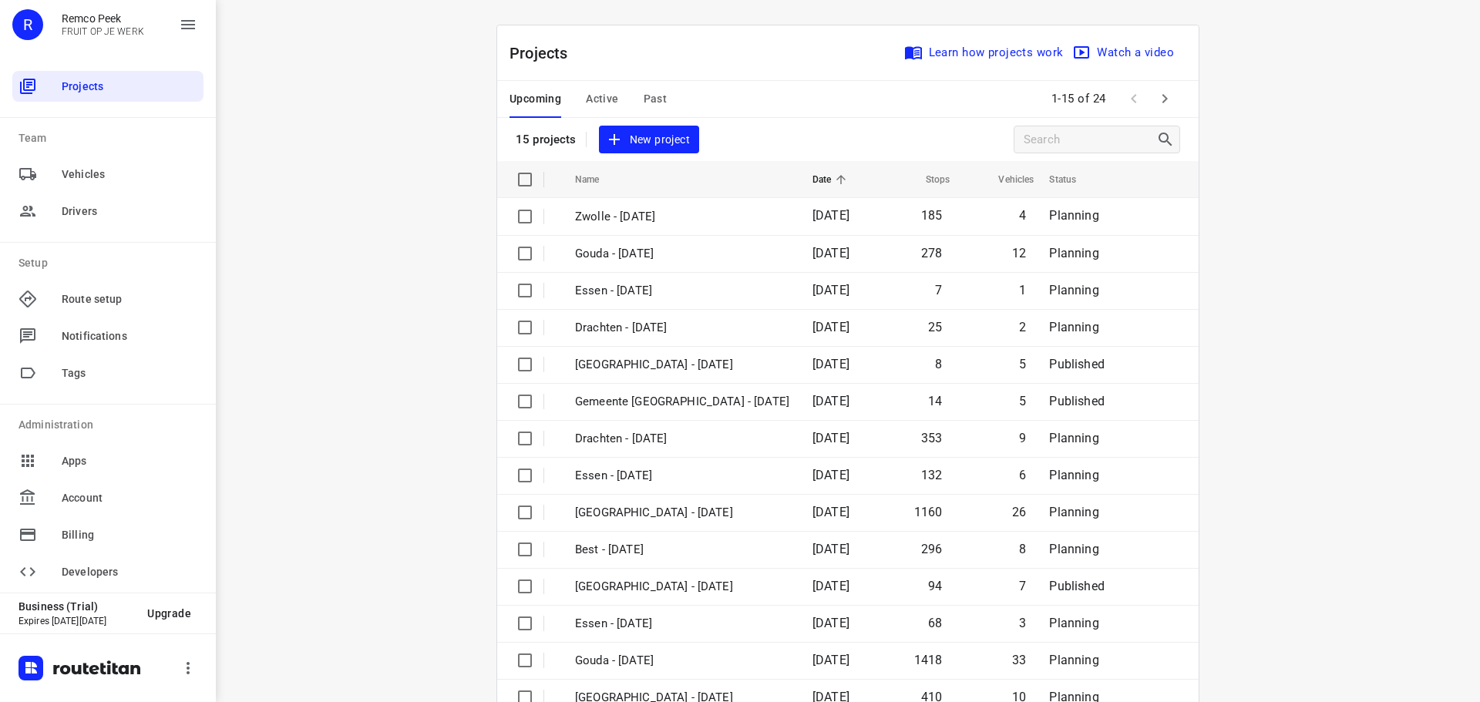 The width and height of the screenshot is (1480, 702). What do you see at coordinates (130, 461) in the screenshot?
I see `span: Apps` at bounding box center [130, 461].